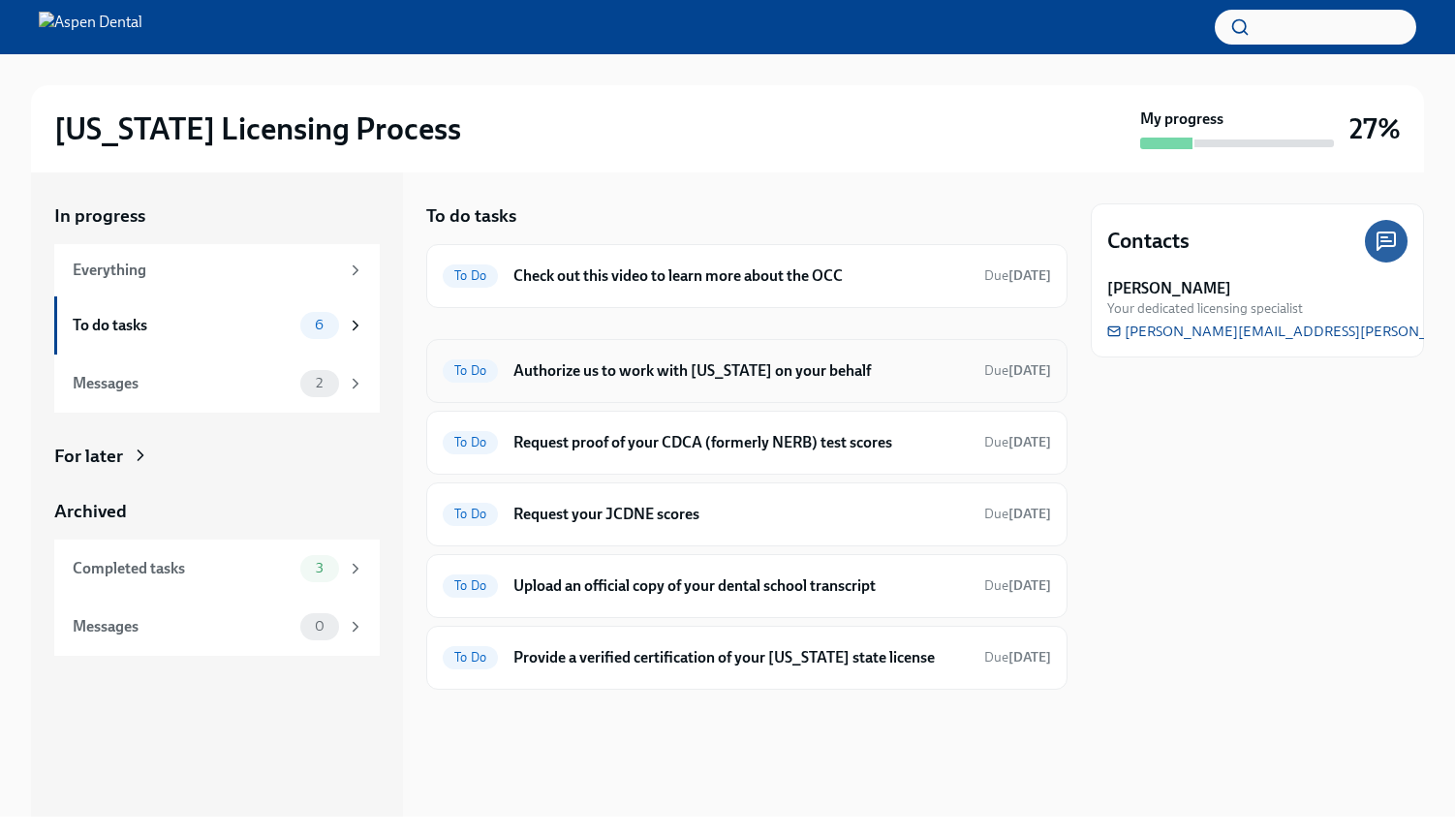 This screenshot has width=1455, height=836. What do you see at coordinates (1017, 275) in the screenshot?
I see `span: October 5th, 2025 13:00` at bounding box center [1017, 275].